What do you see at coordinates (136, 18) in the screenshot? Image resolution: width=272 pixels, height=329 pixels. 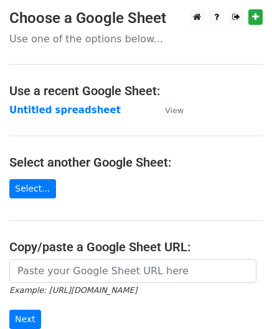 I see `h3: Choose a Google Sheet` at bounding box center [136, 18].